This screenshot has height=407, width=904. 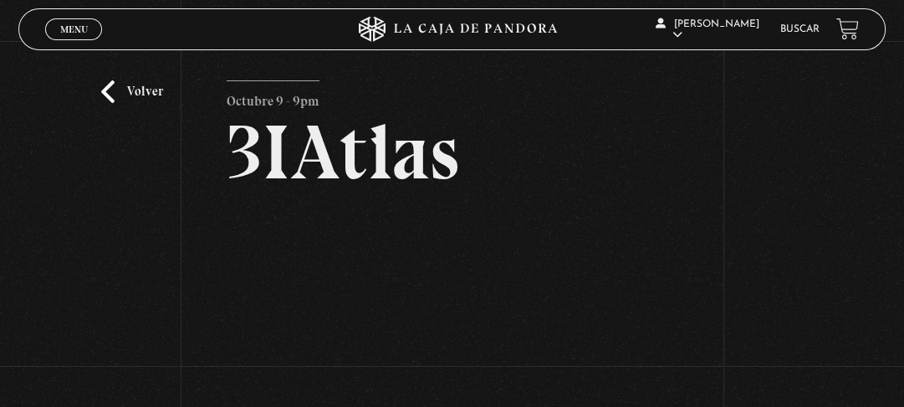 I want to click on span: Menu, so click(x=74, y=29).